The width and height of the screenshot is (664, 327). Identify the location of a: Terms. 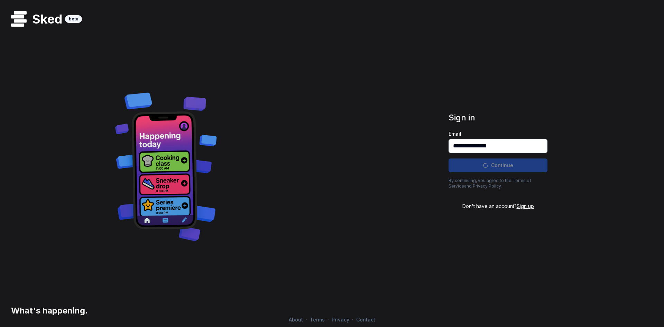
(317, 319).